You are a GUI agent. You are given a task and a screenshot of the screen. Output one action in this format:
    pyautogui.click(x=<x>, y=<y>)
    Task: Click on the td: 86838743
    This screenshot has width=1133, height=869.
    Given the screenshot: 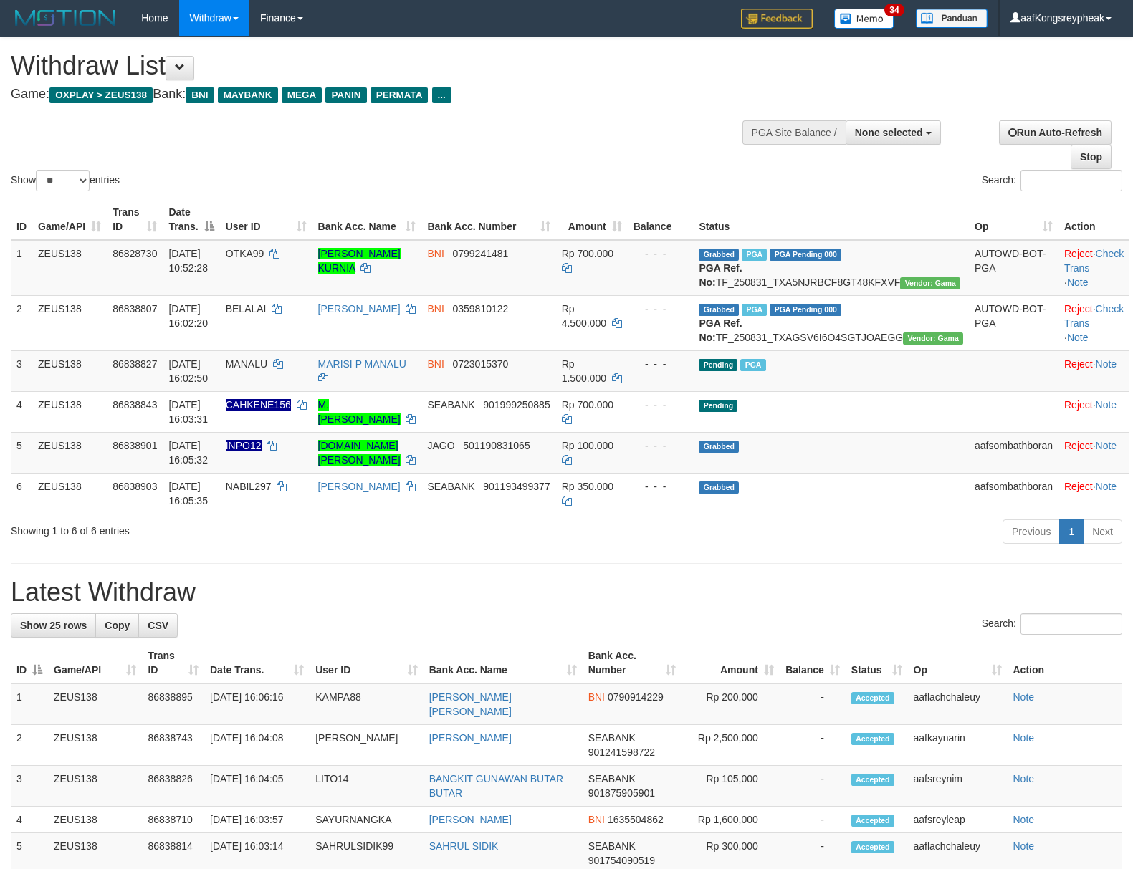 What is the action you would take?
    pyautogui.click(x=173, y=745)
    